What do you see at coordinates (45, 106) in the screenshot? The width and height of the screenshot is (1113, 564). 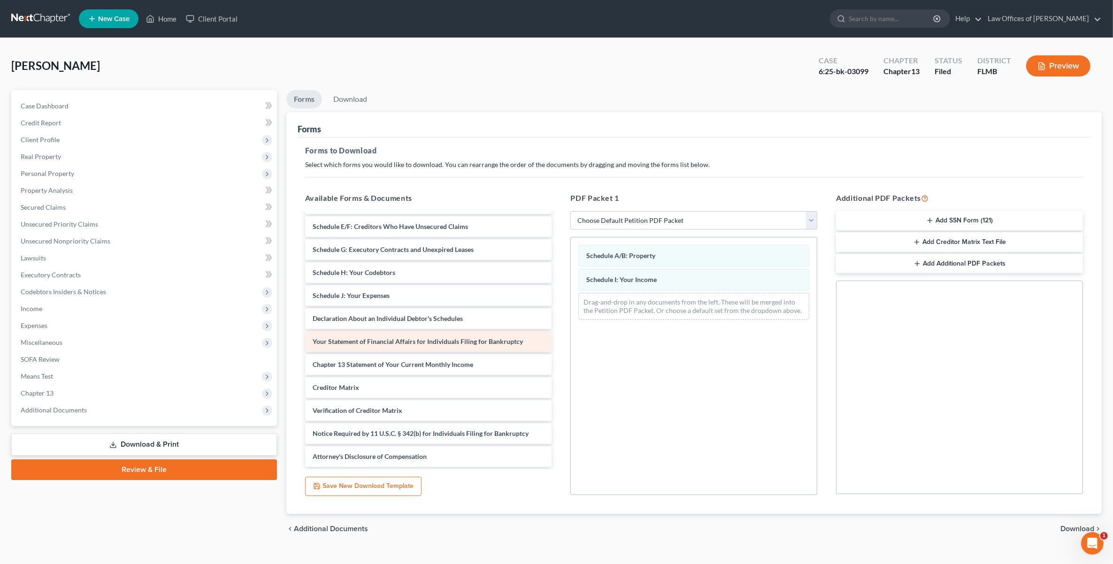 I see `span: Case Dashboard` at bounding box center [45, 106].